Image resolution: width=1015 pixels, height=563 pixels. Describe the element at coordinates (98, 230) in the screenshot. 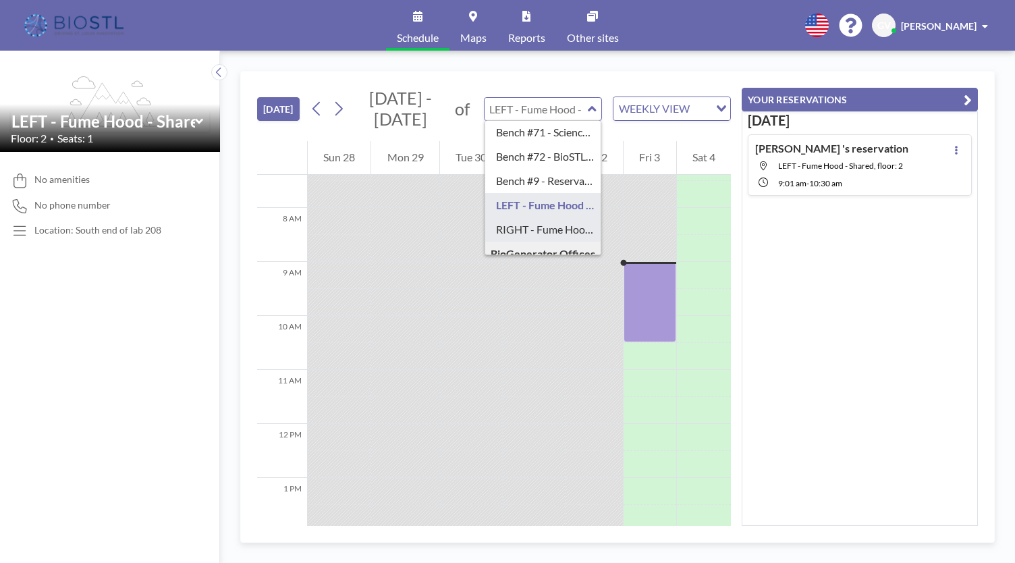

I see `p: Location: South end of lab 208` at that location.